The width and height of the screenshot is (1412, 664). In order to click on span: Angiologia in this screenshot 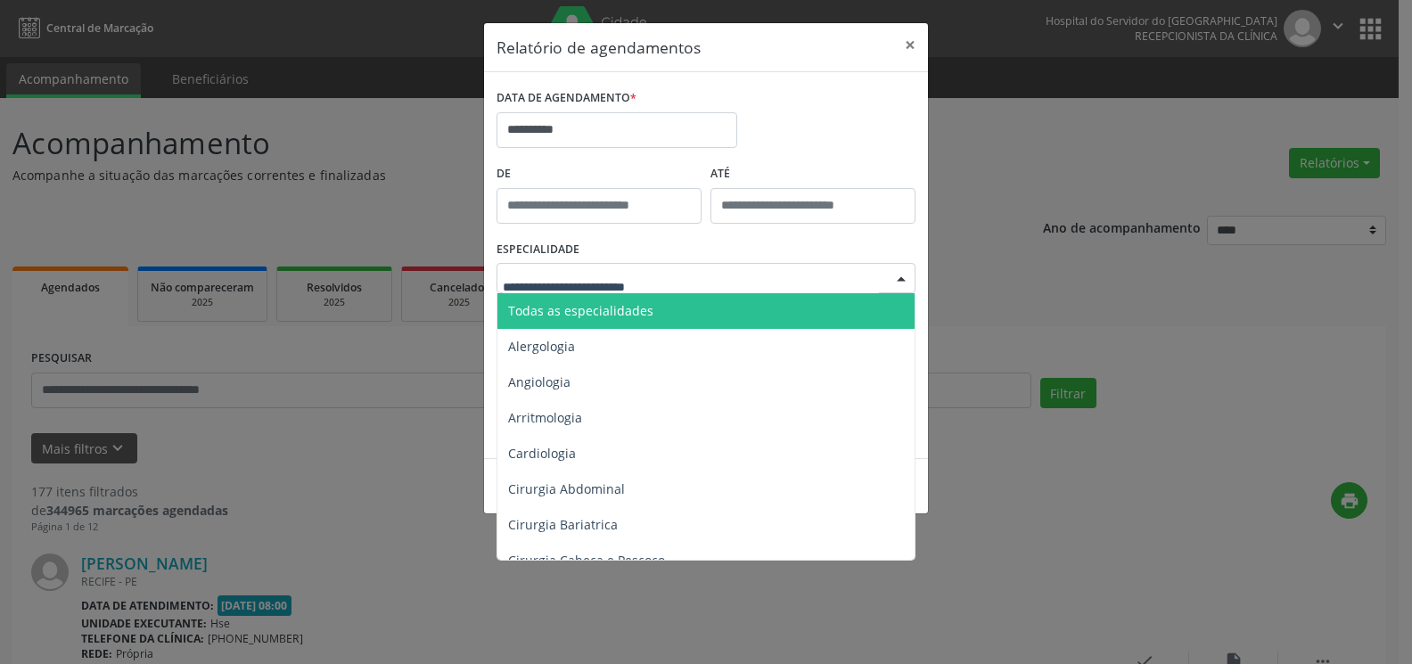, I will do `click(539, 381)`.